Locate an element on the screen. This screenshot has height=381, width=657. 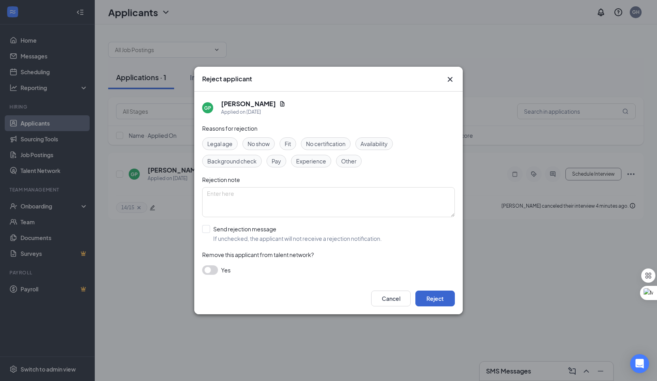
button: Reject is located at coordinates (435, 299).